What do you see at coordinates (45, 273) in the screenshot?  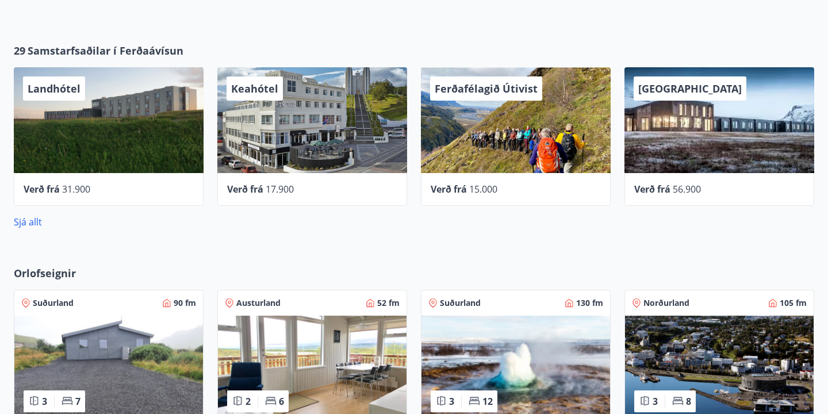 I see `span: Orlofseignir` at bounding box center [45, 273].